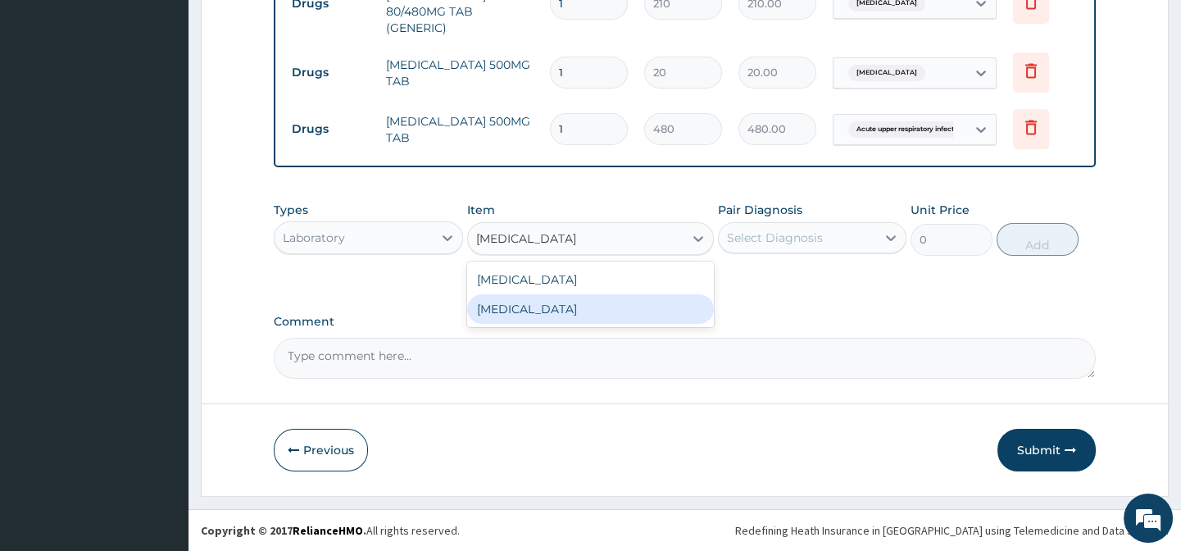 The width and height of the screenshot is (1181, 551). Describe the element at coordinates (161, 252) in the screenshot. I see `span: We're online!` at that location.